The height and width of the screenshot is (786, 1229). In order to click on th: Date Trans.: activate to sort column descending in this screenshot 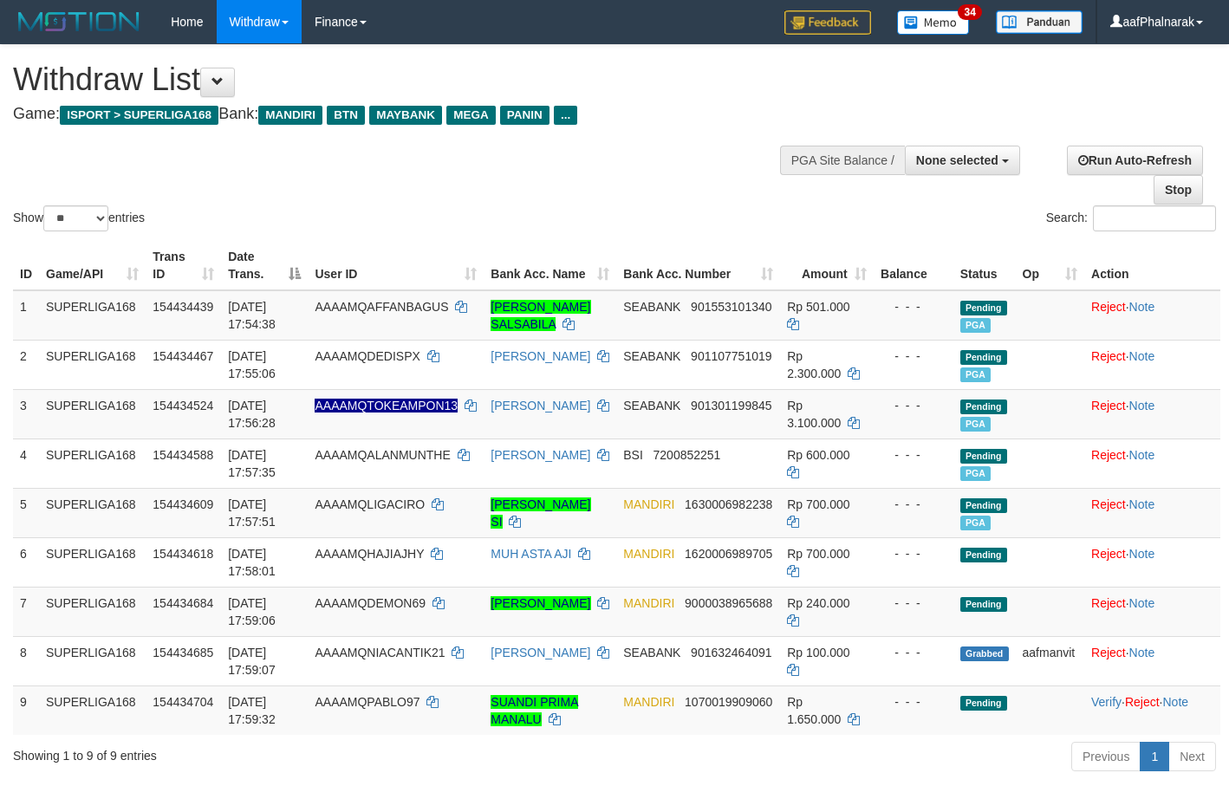, I will do `click(264, 265)`.